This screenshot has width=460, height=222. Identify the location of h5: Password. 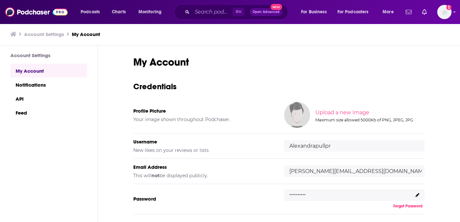
(203, 199).